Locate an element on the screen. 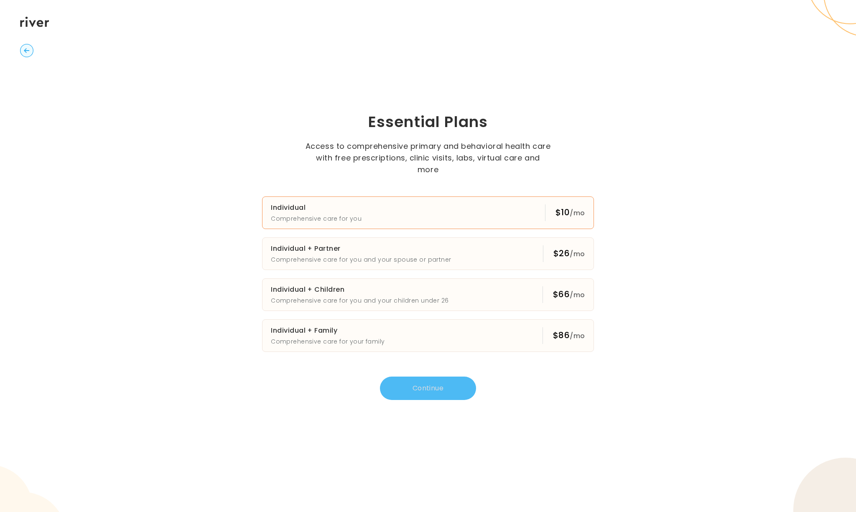  button: IndividualComprehensive care for you$10/mo is located at coordinates (428, 213).